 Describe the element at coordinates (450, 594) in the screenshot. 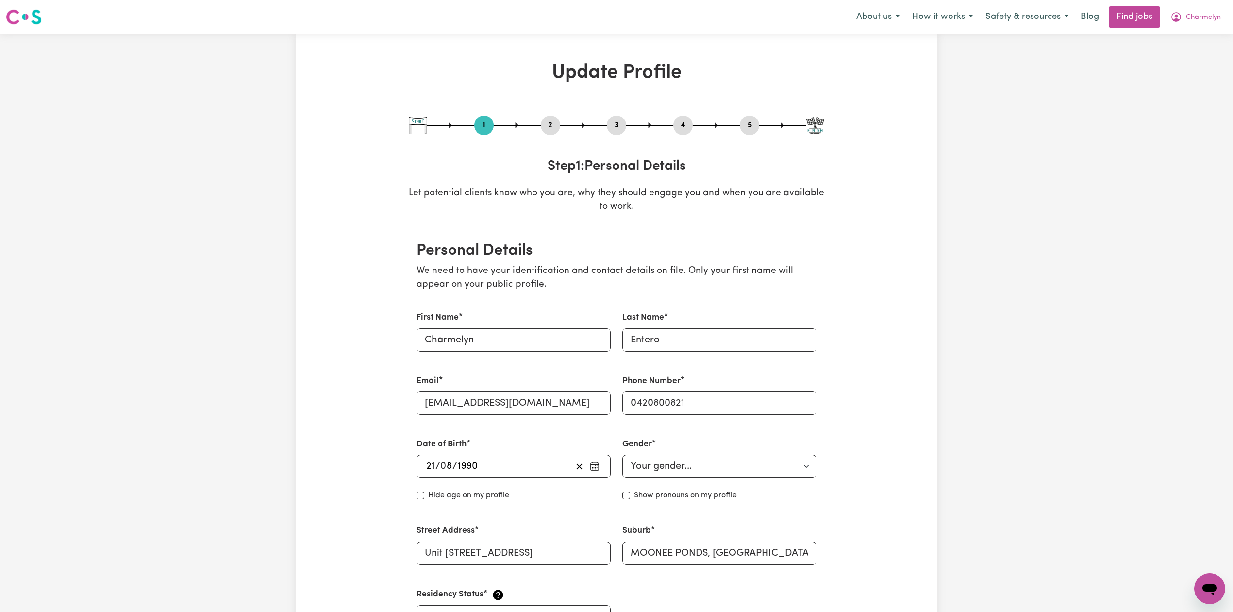

I see `label: Residency Status` at that location.